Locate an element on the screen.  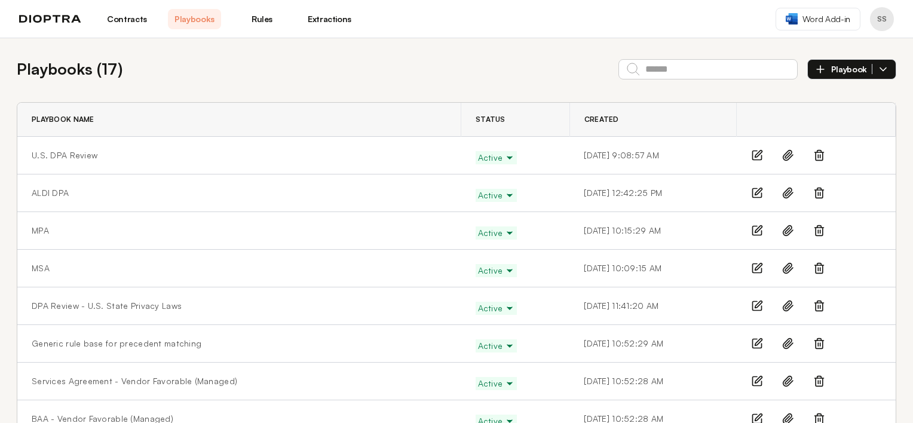
a: MSA is located at coordinates (41, 268).